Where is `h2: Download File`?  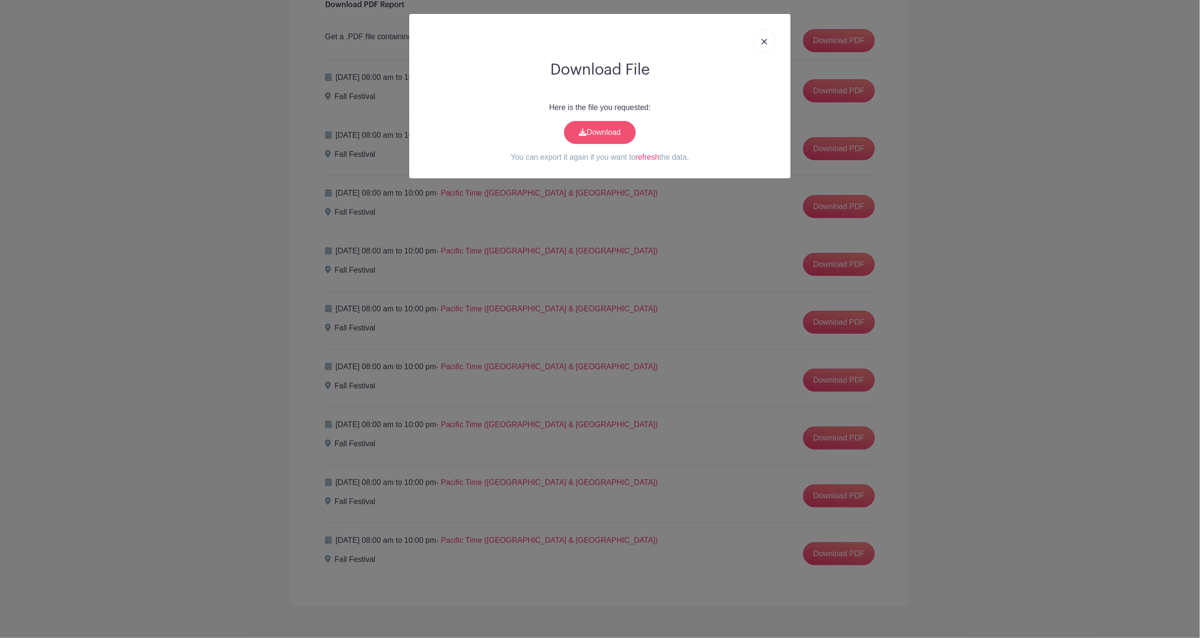
h2: Download File is located at coordinates (600, 70).